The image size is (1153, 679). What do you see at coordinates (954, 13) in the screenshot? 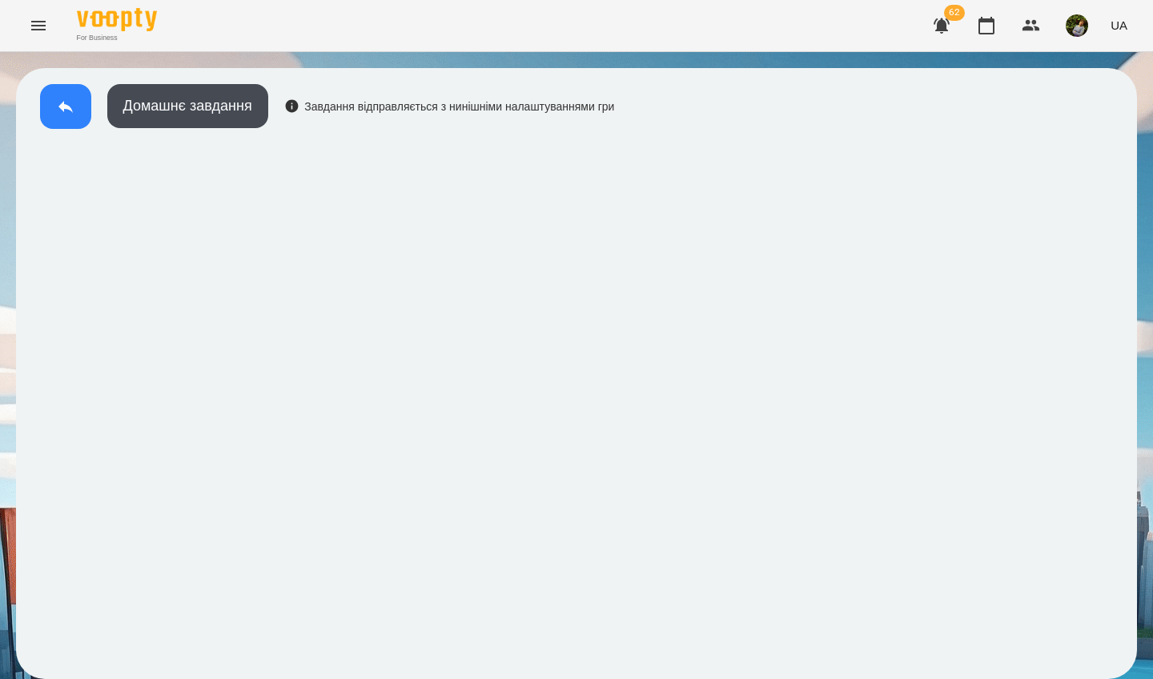
I see `span: 62` at bounding box center [954, 13].